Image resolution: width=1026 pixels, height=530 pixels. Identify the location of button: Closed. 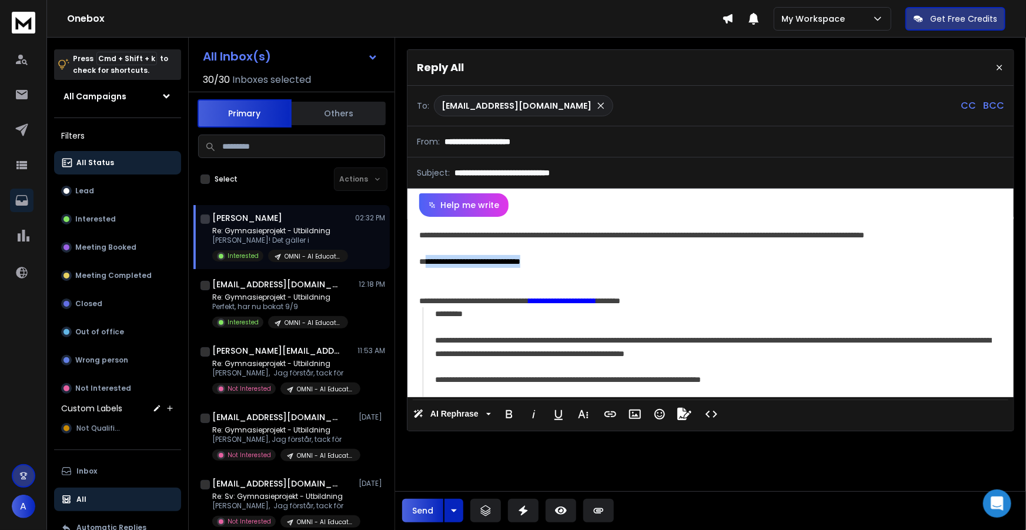
(118, 304).